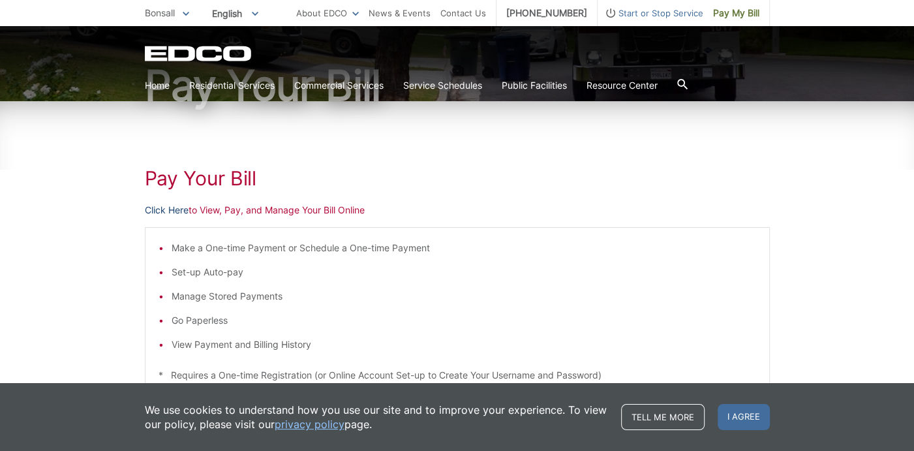  What do you see at coordinates (442, 85) in the screenshot?
I see `a: Service Schedules` at bounding box center [442, 85].